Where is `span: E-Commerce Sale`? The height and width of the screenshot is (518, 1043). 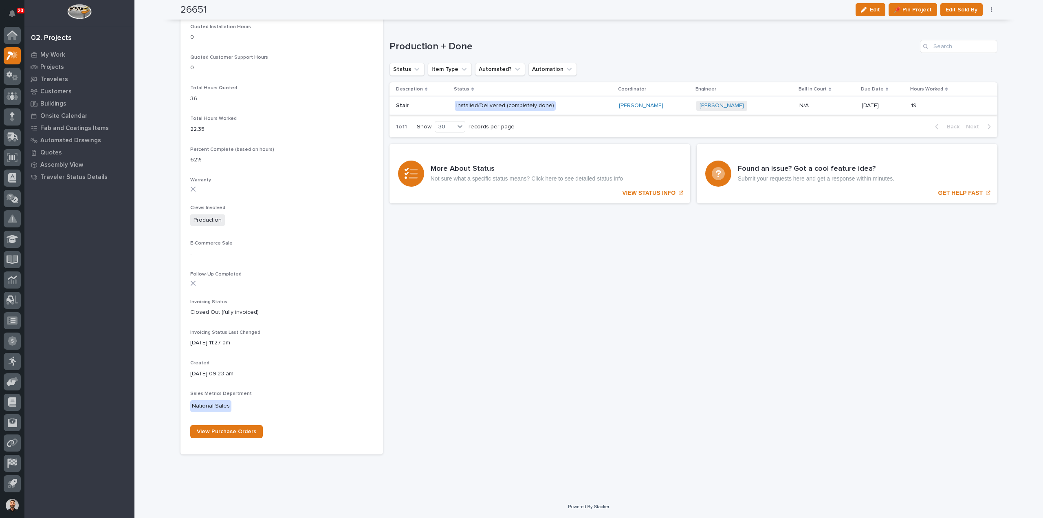
span: E-Commerce Sale is located at coordinates (211, 243).